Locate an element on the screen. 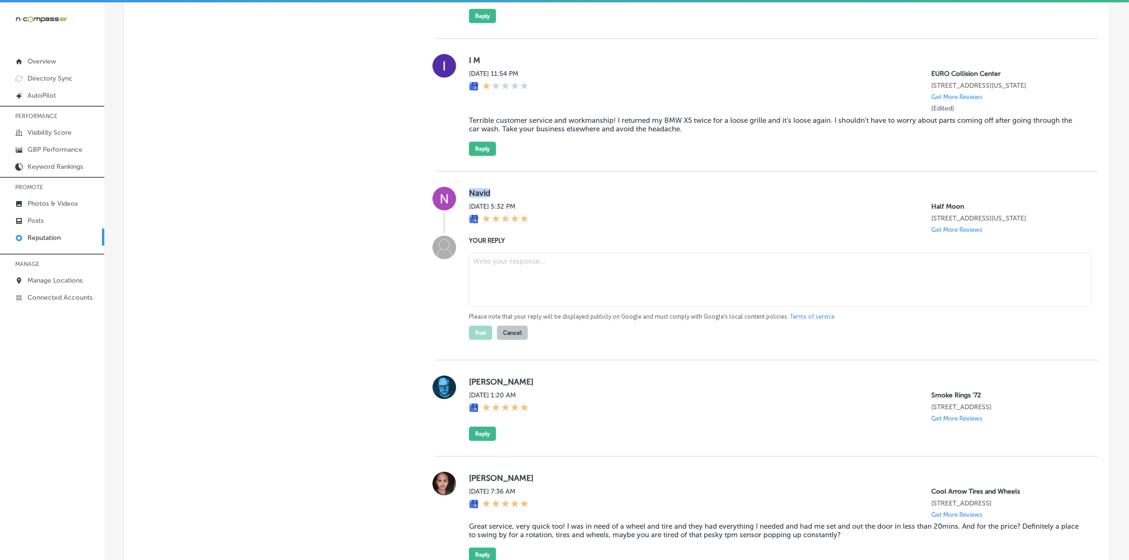 The width and height of the screenshot is (1129, 560). button: Cancel is located at coordinates (512, 333).